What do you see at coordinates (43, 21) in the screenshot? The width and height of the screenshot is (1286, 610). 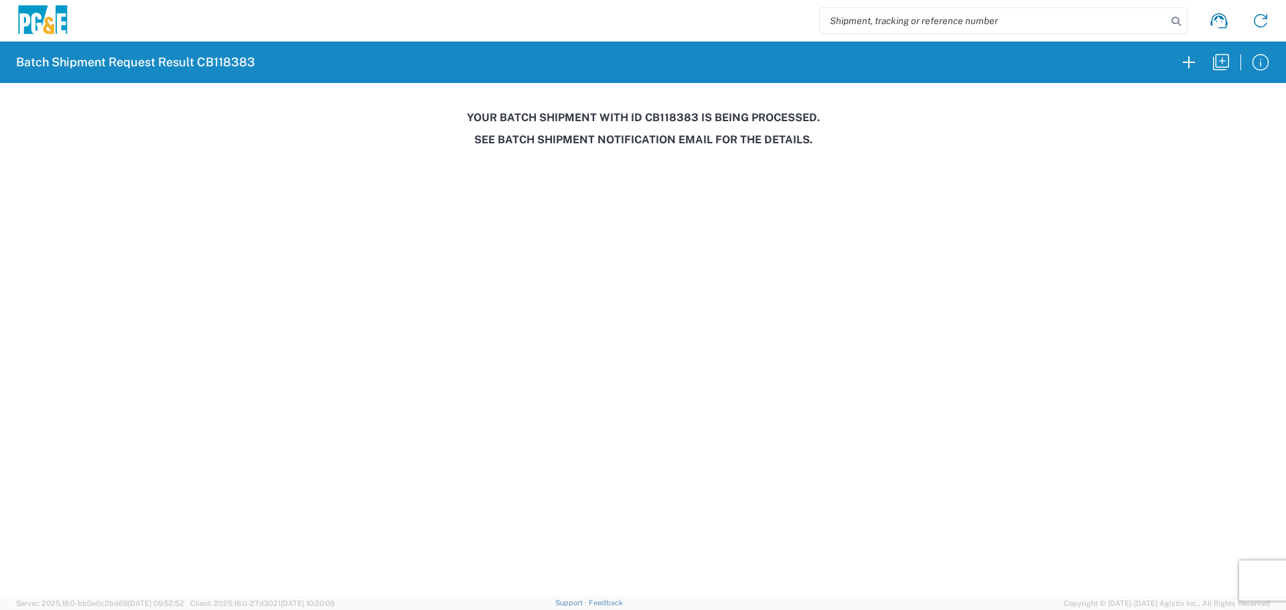 I see `img: pge` at bounding box center [43, 21].